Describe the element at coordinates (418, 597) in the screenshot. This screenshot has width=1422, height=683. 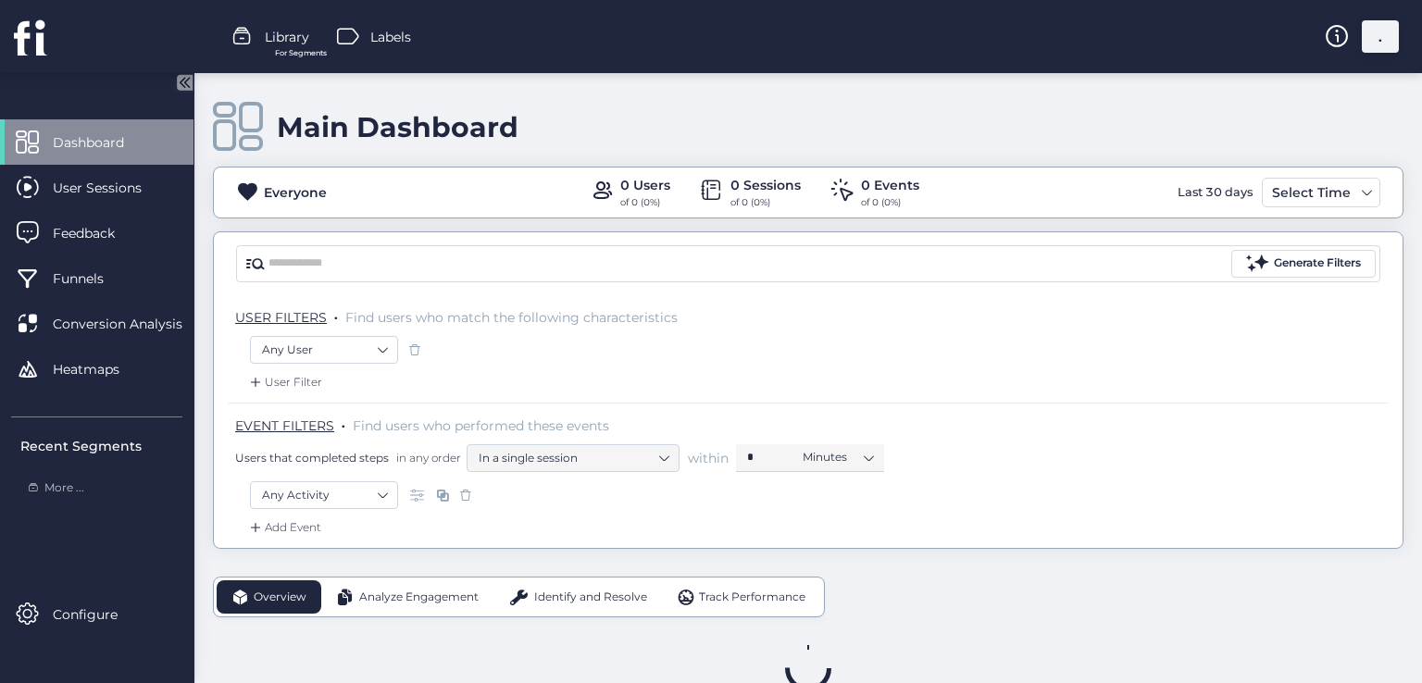
I see `span: Analyze Engagement` at that location.